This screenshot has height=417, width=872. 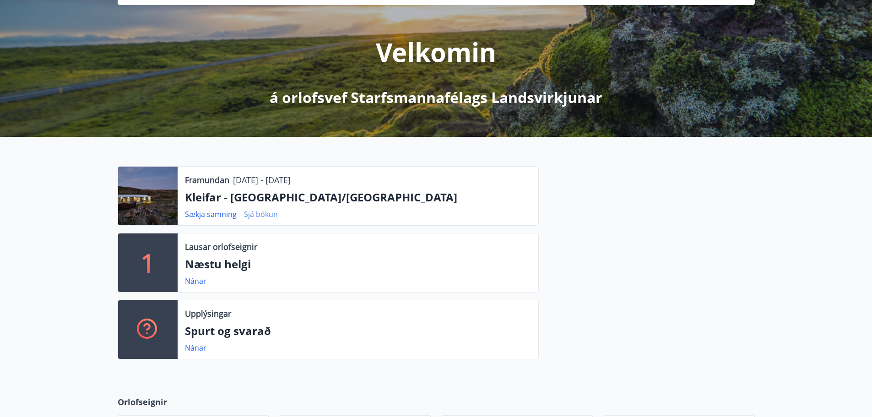 I want to click on p: Lausar orlofseignir, so click(x=221, y=247).